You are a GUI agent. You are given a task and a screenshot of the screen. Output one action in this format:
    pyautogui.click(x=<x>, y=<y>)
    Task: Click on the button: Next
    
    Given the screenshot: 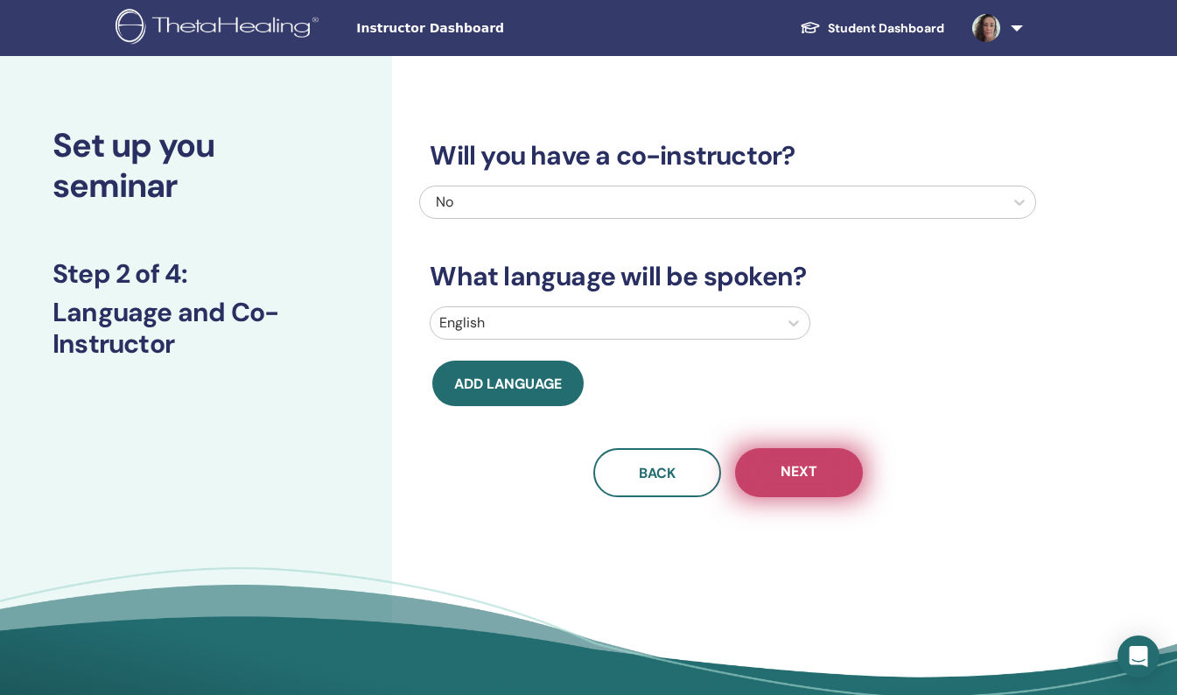 What is the action you would take?
    pyautogui.click(x=799, y=472)
    